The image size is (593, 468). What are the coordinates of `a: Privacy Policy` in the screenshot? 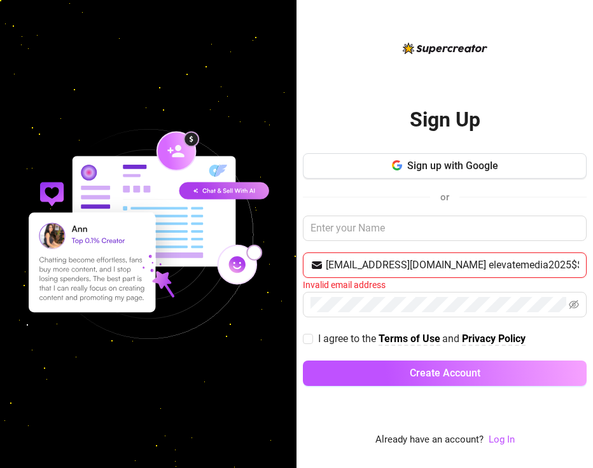 It's located at (494, 339).